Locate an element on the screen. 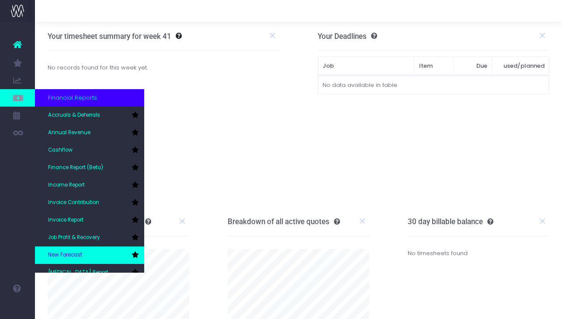 The height and width of the screenshot is (319, 562). span: New Forecast is located at coordinates (65, 255).